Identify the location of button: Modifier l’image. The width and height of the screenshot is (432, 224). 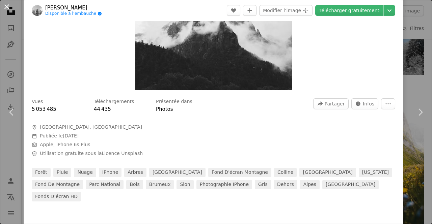
(286, 10).